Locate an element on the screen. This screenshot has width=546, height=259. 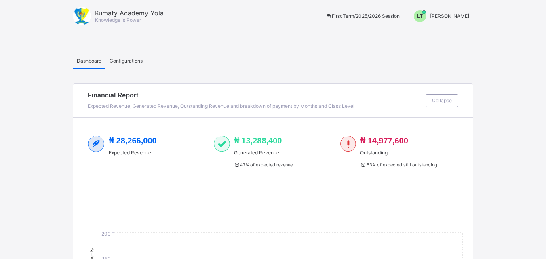
span: Generated Revenue is located at coordinates (263, 152).